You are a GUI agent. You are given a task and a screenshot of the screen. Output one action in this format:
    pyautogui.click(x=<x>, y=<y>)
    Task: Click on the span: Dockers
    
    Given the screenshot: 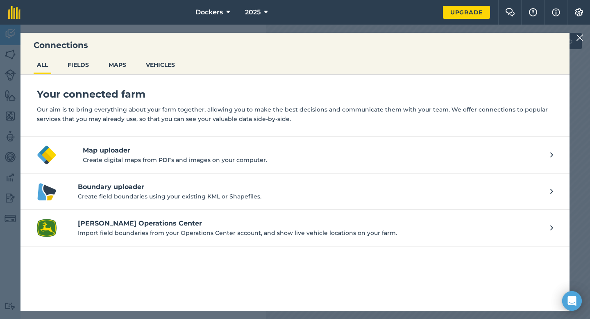 What is the action you would take?
    pyautogui.click(x=209, y=12)
    